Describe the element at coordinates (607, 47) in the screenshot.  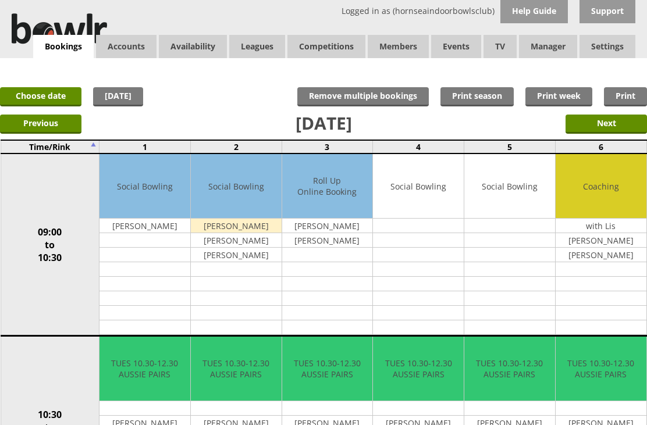
I see `span: Settings` at that location.